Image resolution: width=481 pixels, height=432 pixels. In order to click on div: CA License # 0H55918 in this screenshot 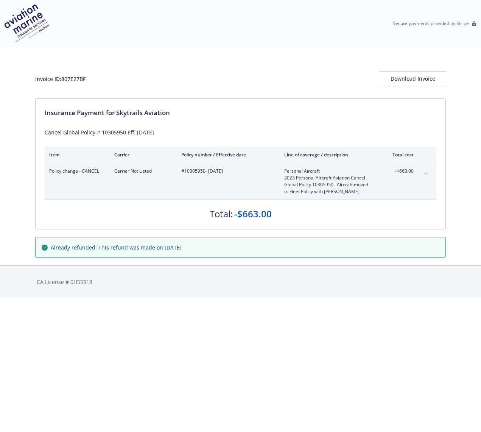, I will do `click(240, 282)`.